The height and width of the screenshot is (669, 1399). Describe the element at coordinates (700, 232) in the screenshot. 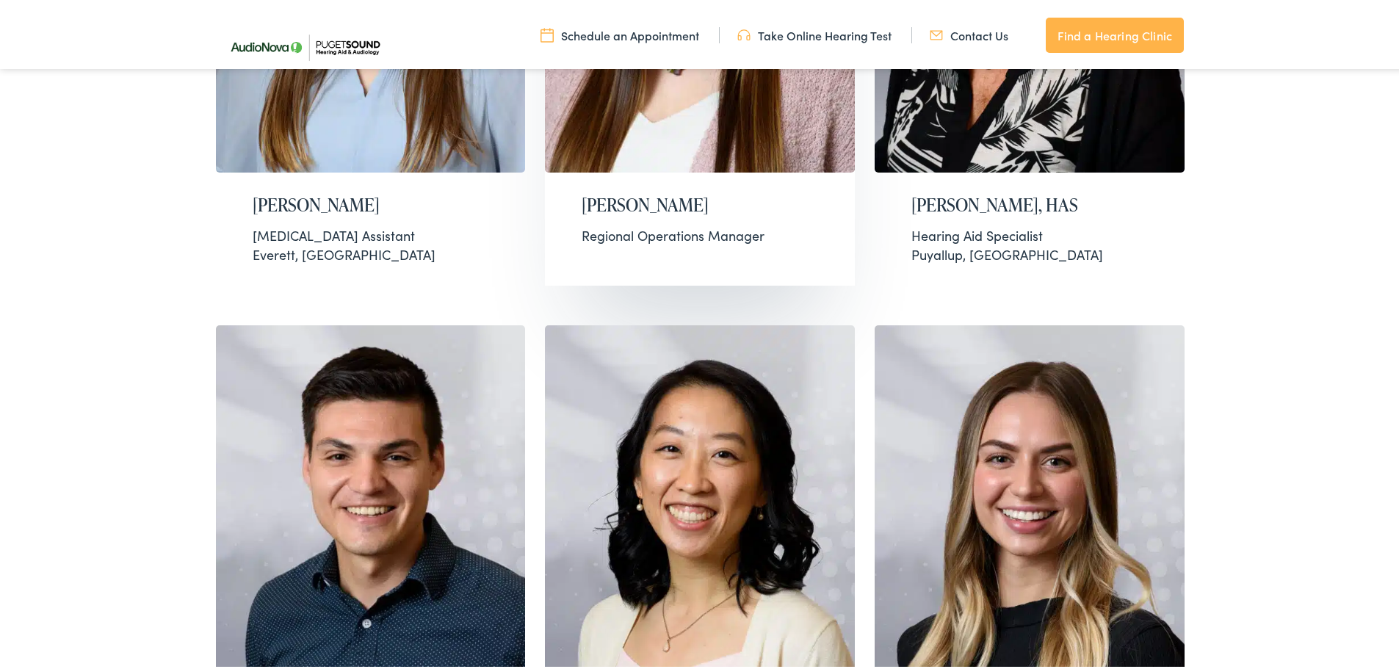

I see `div: Regional Operations Manager` at that location.